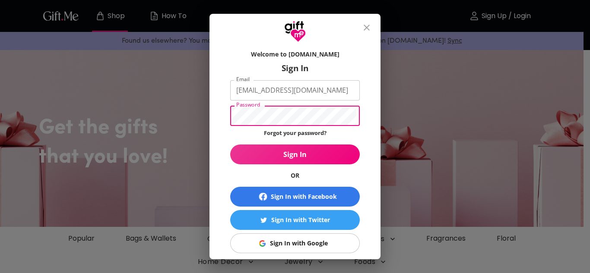 Image resolution: width=590 pixels, height=273 pixels. I want to click on img: Sign In with Twitter, so click(263, 220).